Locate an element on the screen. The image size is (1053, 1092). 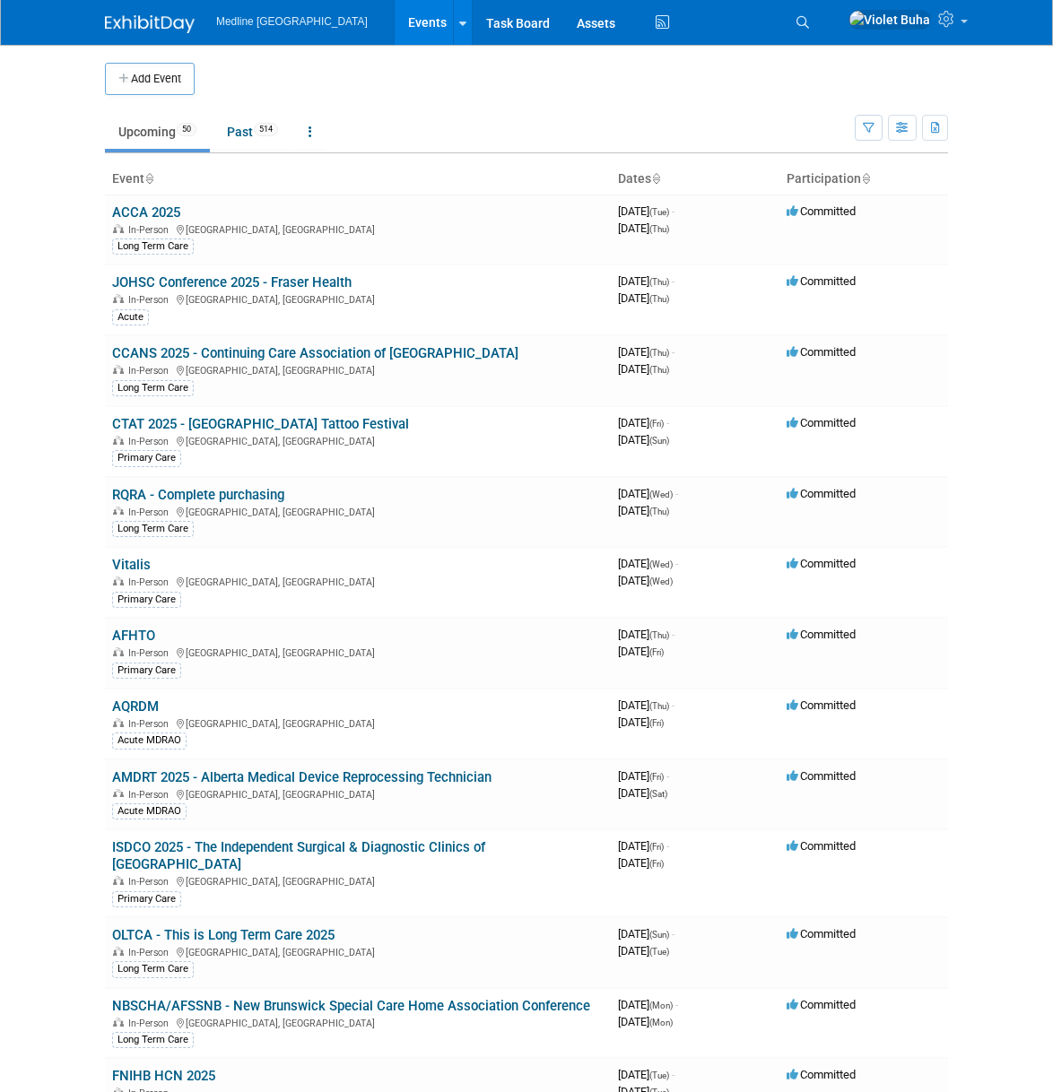
a: Sort by Event Name is located at coordinates (149, 178).